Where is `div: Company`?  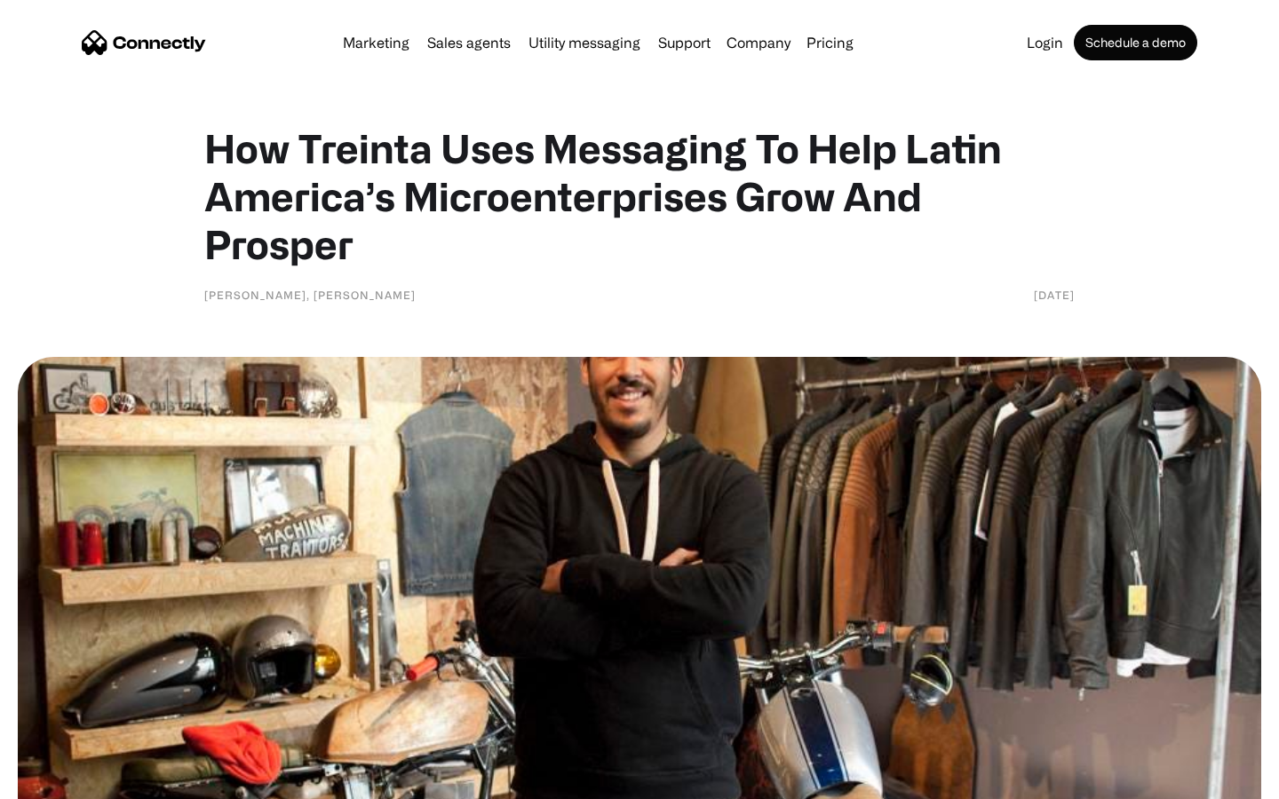 div: Company is located at coordinates (758, 43).